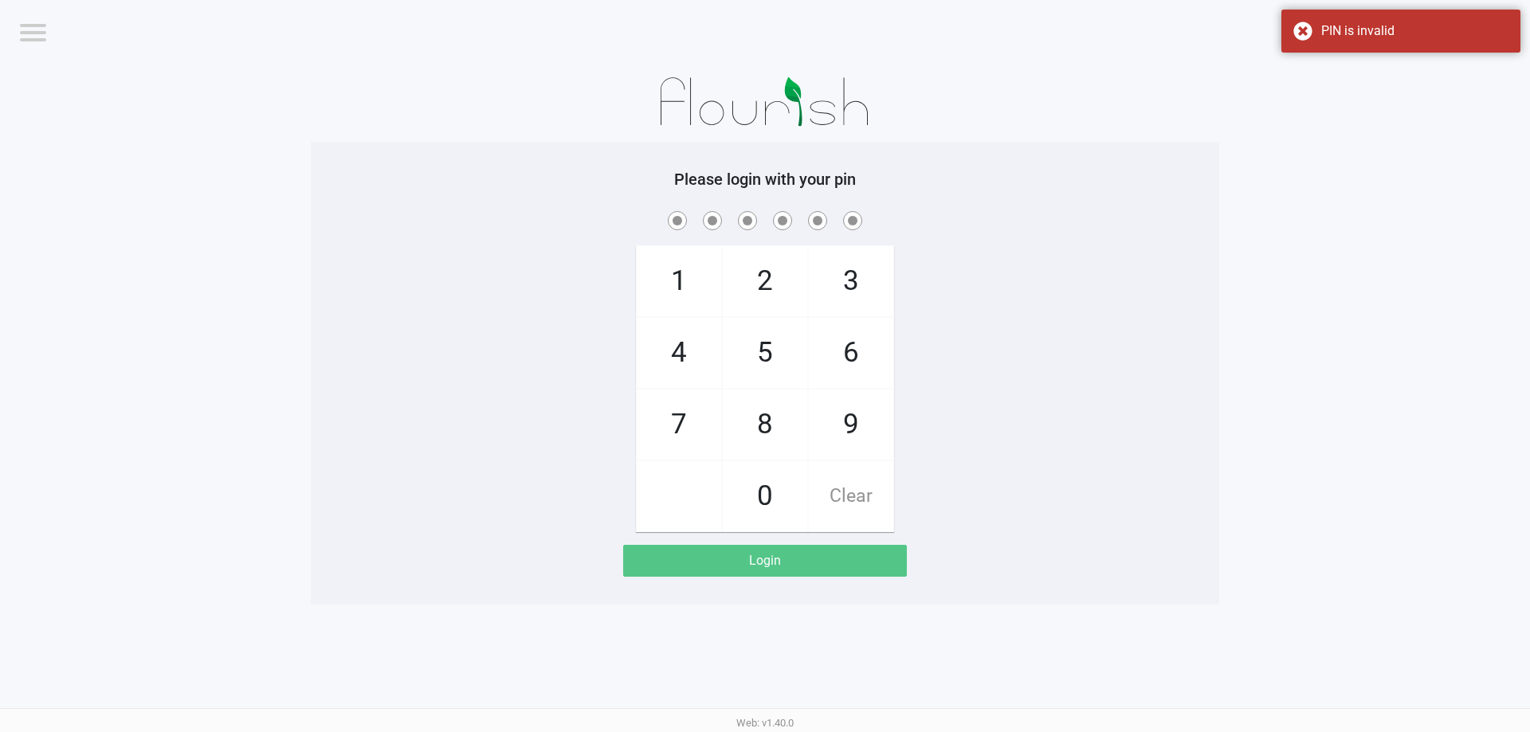 Image resolution: width=1530 pixels, height=732 pixels. What do you see at coordinates (851, 496) in the screenshot?
I see `span: Clear` at bounding box center [851, 496].